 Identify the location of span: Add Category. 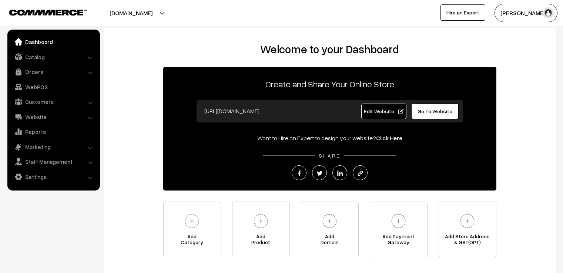
(192, 241).